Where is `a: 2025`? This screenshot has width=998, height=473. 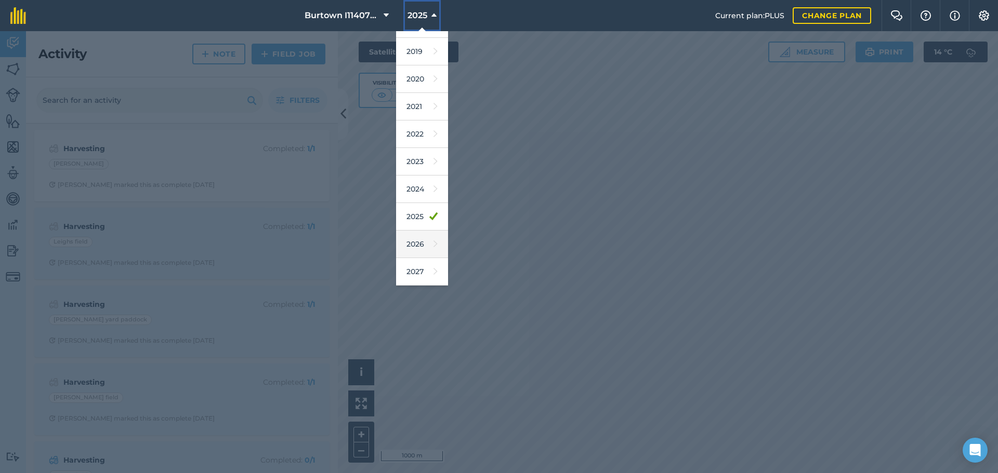 a: 2025 is located at coordinates (422, 217).